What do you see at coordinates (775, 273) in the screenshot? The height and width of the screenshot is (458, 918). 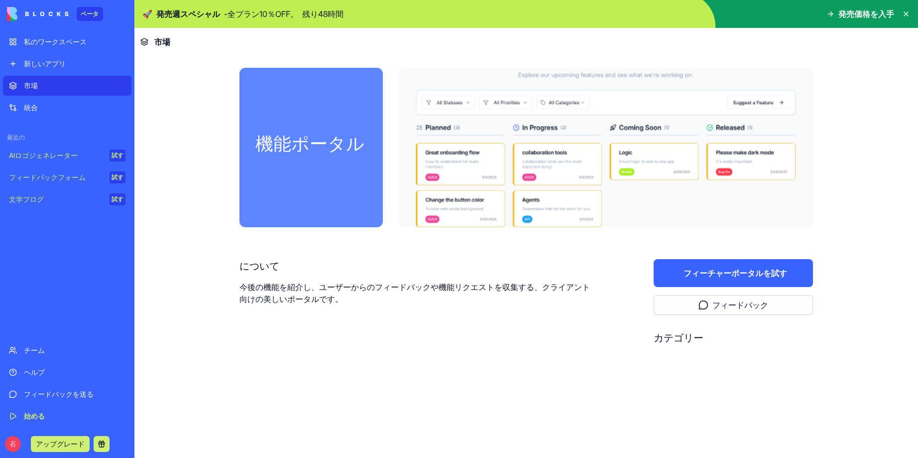 I see `font: を試す` at bounding box center [775, 273].